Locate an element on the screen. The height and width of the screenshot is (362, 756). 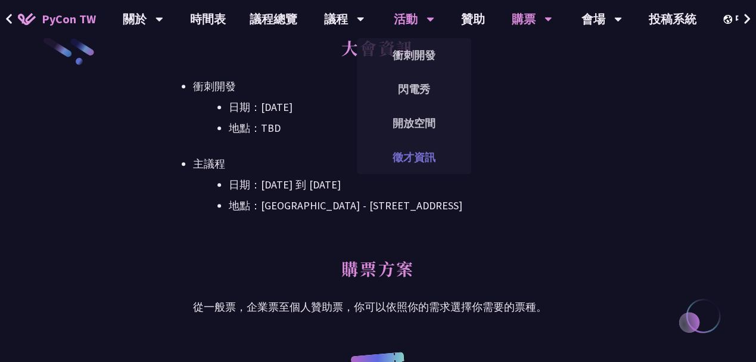
img: Locale Icon is located at coordinates (729, 19).